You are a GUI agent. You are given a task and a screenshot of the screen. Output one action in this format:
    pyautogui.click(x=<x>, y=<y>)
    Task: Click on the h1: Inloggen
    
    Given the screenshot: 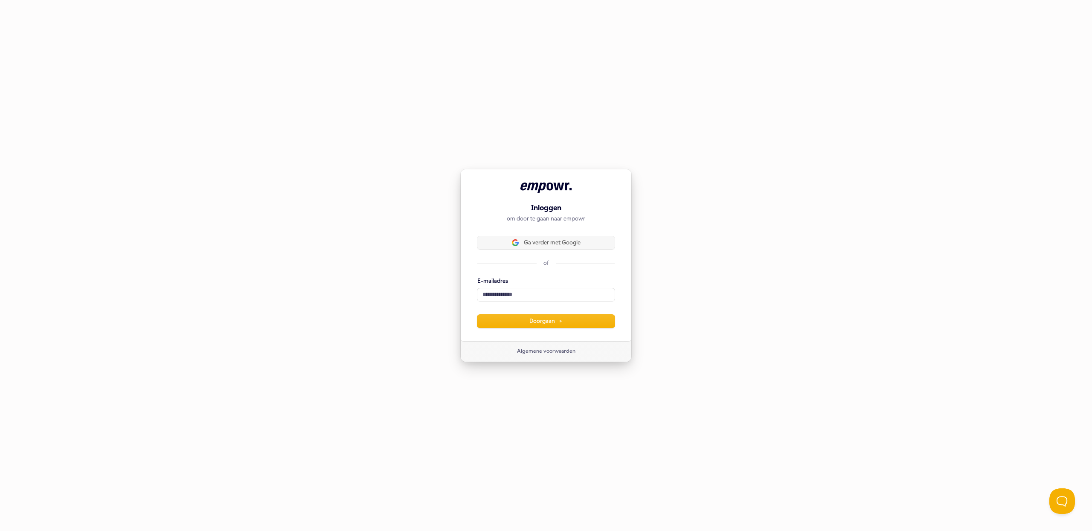 What is the action you would take?
    pyautogui.click(x=546, y=208)
    